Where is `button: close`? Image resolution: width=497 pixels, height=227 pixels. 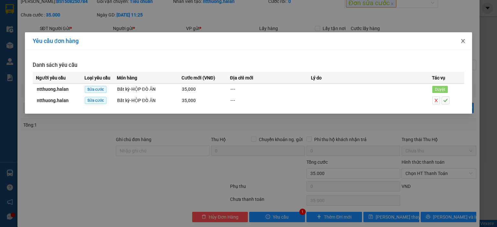
button: close is located at coordinates (436, 101).